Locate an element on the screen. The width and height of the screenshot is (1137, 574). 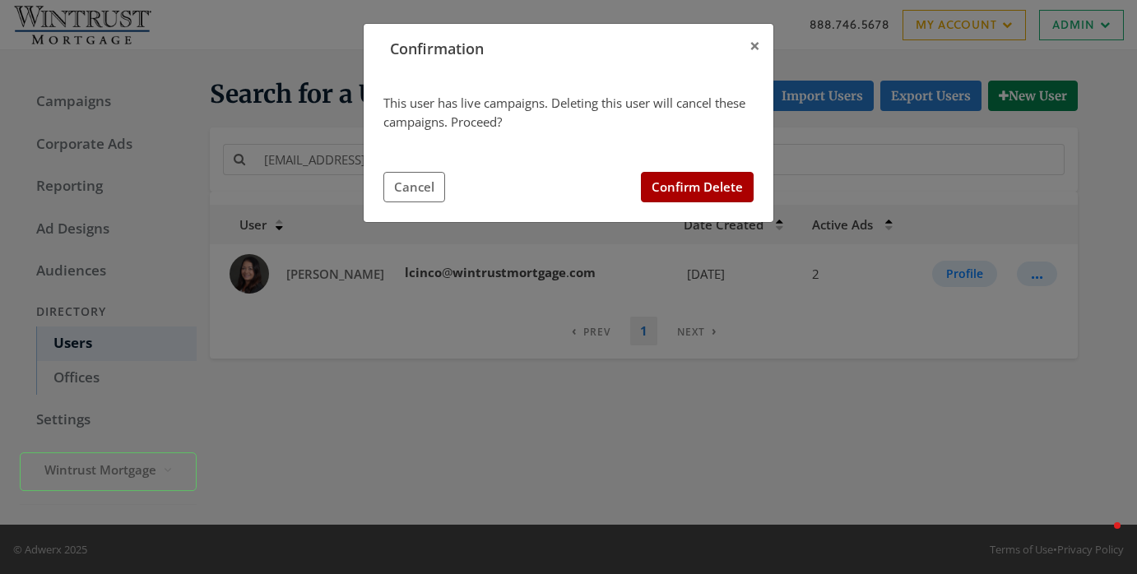
div: This user has live campaigns. Deleting this user will cancel these campaigns. Proceed? is located at coordinates (569, 113).